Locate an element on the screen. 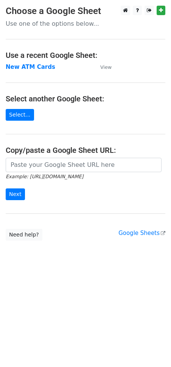  p: Use one of the options below... is located at coordinates (85, 23).